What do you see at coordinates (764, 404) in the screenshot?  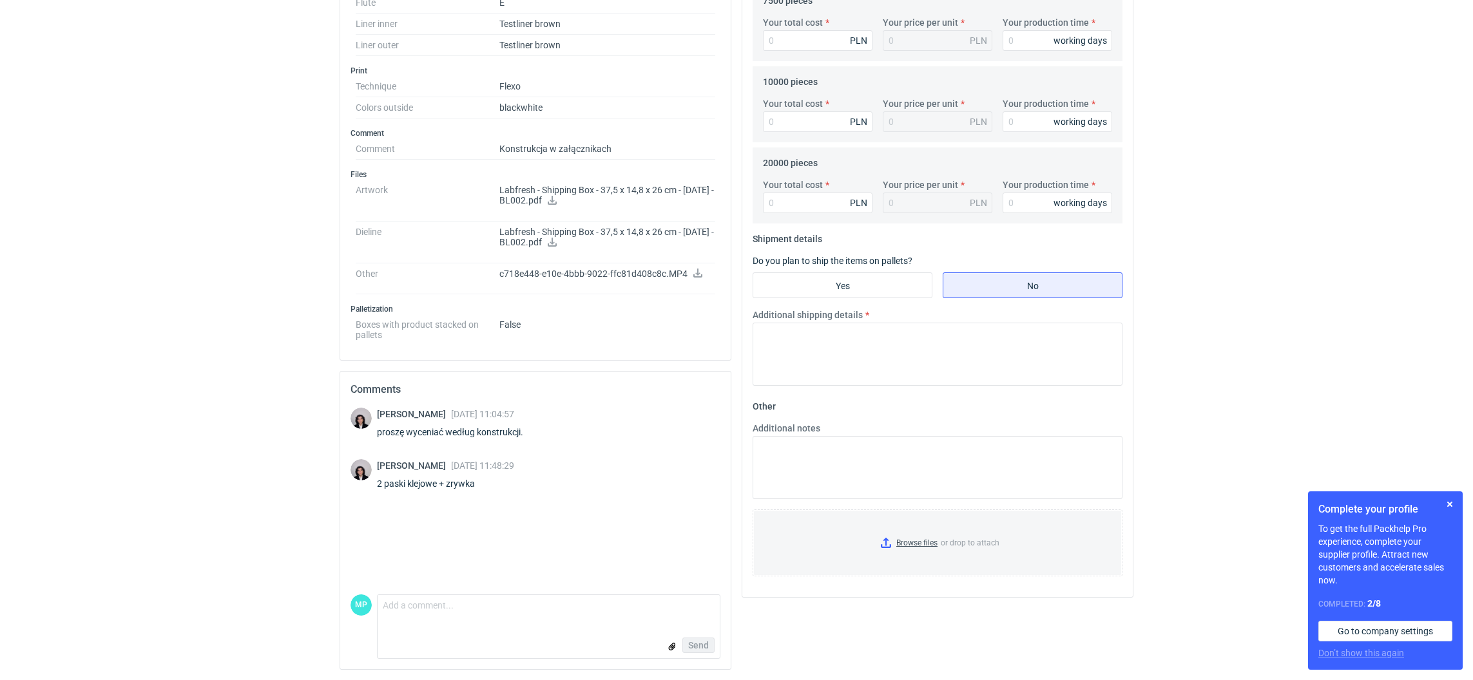 I see `legend: Other` at bounding box center [764, 404].